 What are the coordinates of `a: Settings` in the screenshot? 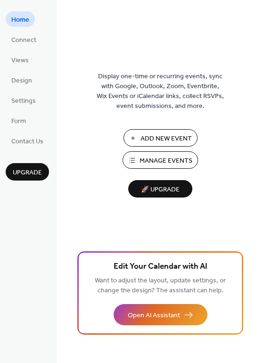 It's located at (24, 100).